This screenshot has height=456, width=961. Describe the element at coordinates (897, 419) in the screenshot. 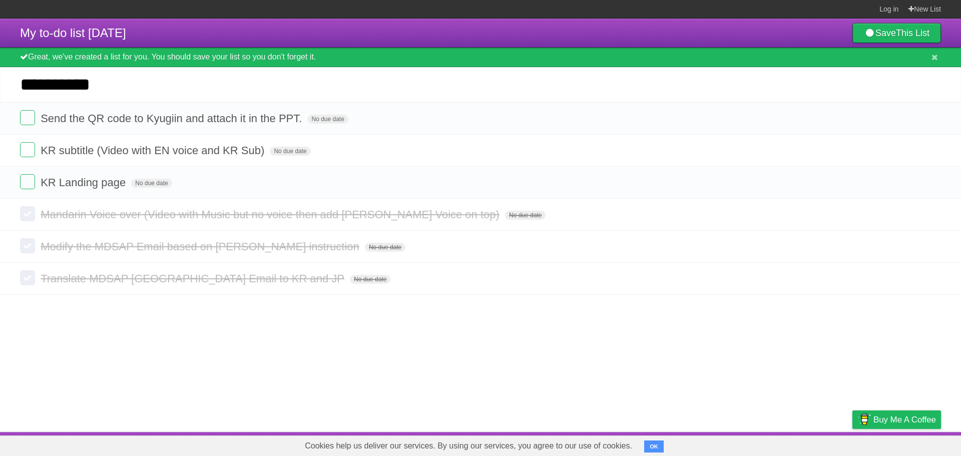

I see `a: Buy me a coffee` at that location.